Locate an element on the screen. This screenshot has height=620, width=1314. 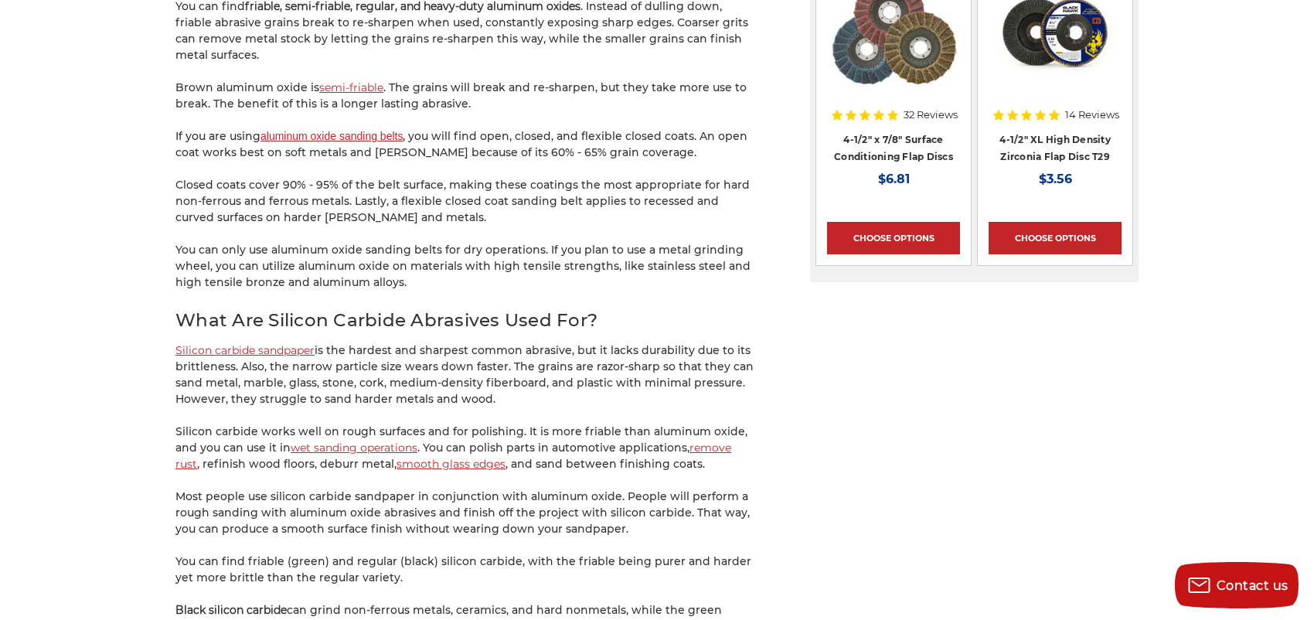
span: $6.81 is located at coordinates (894, 179).